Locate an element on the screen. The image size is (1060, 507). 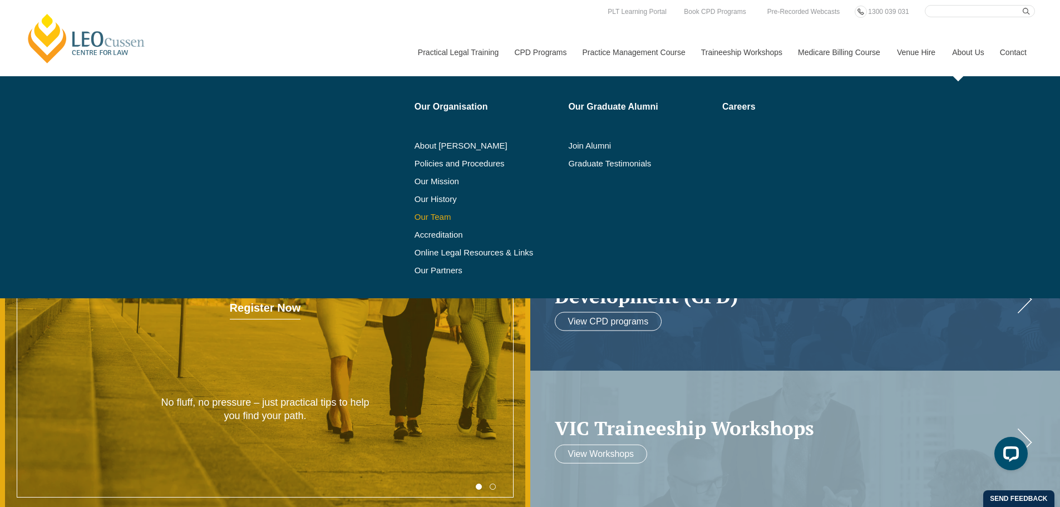
a: View Workshops is located at coordinates (601, 453).